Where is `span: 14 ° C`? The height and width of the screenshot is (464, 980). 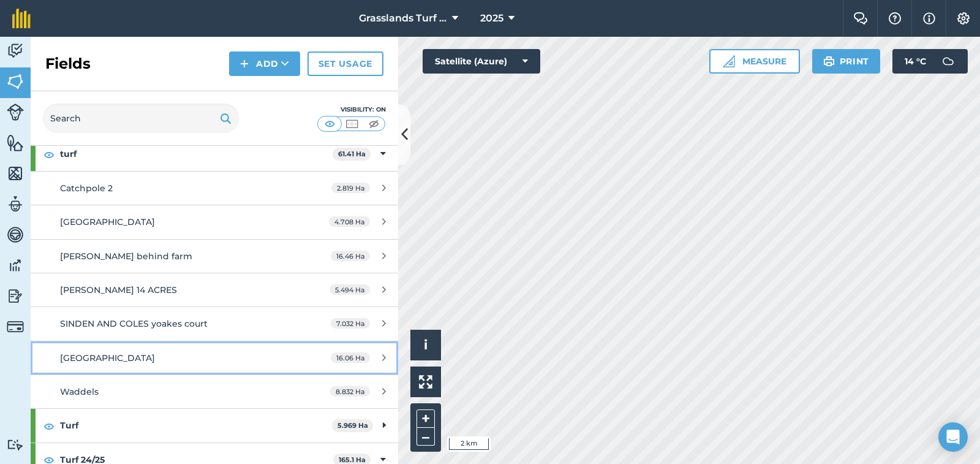 span: 14 ° C is located at coordinates (915, 61).